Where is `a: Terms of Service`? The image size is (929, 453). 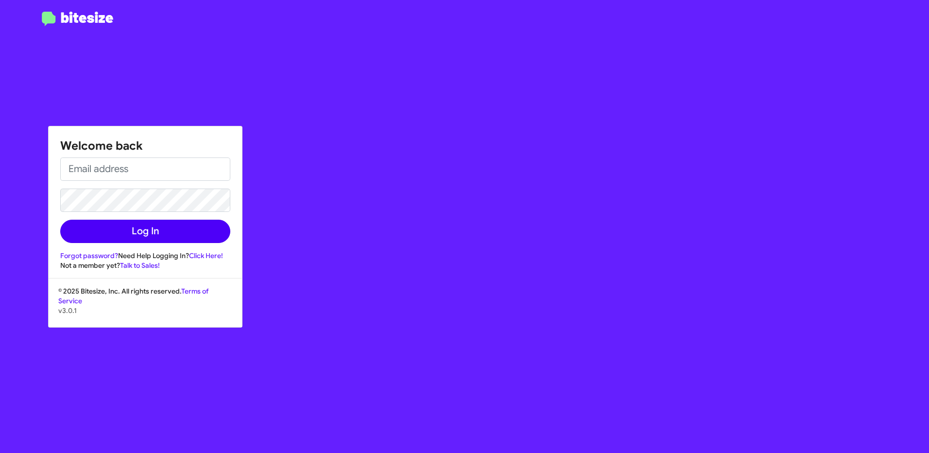 a: Terms of Service is located at coordinates (133, 296).